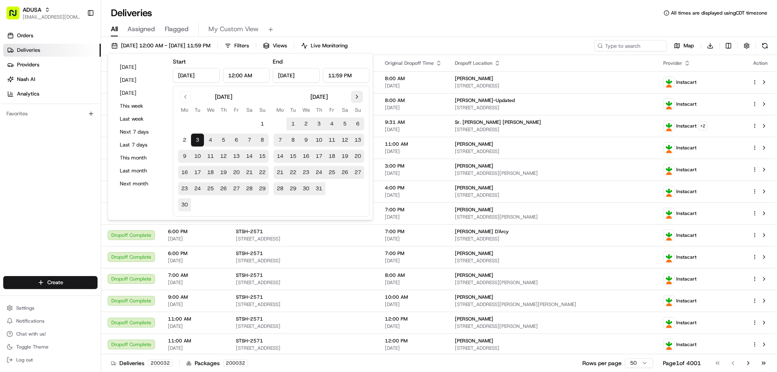 The height and width of the screenshot is (372, 777). Describe the element at coordinates (233, 29) in the screenshot. I see `span: My Custom View` at that location.